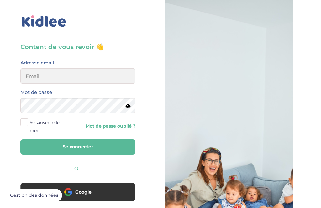 The image size is (321, 208). I want to click on button: Google, so click(78, 192).